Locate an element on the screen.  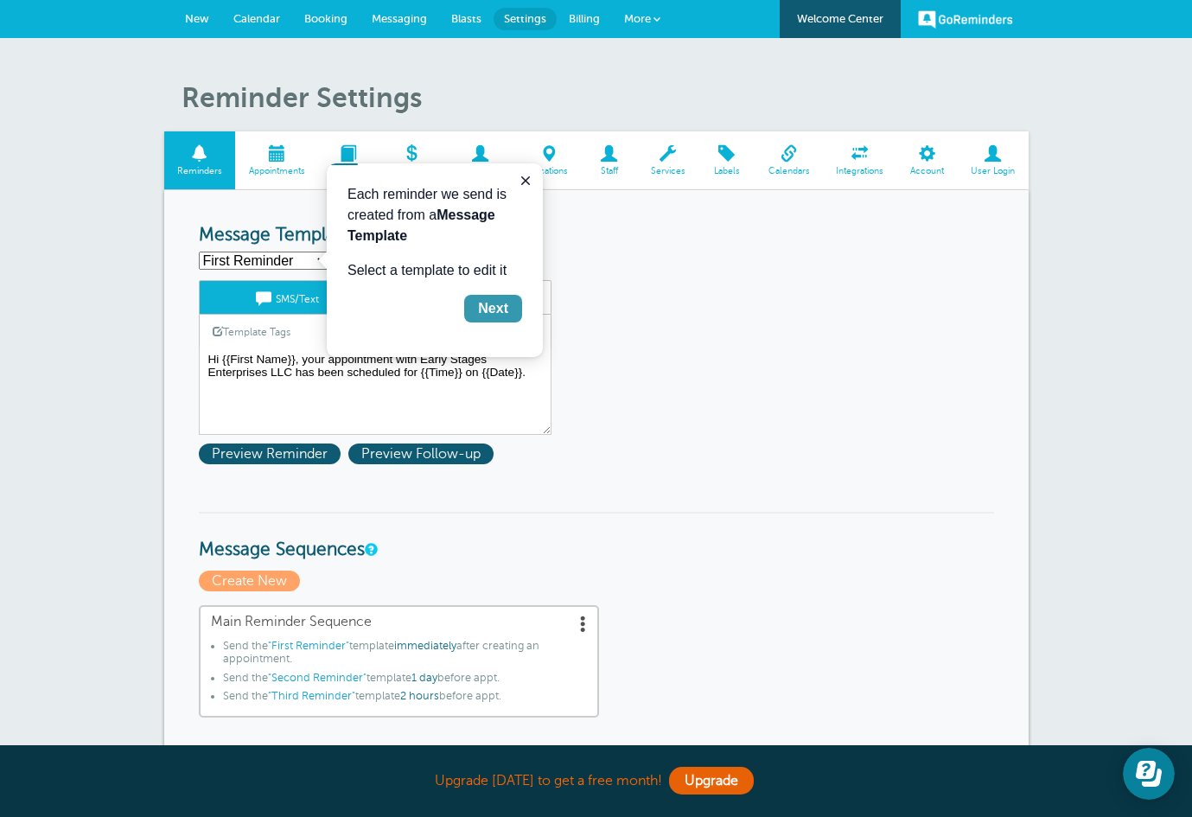
div: Next is located at coordinates (166, 145).